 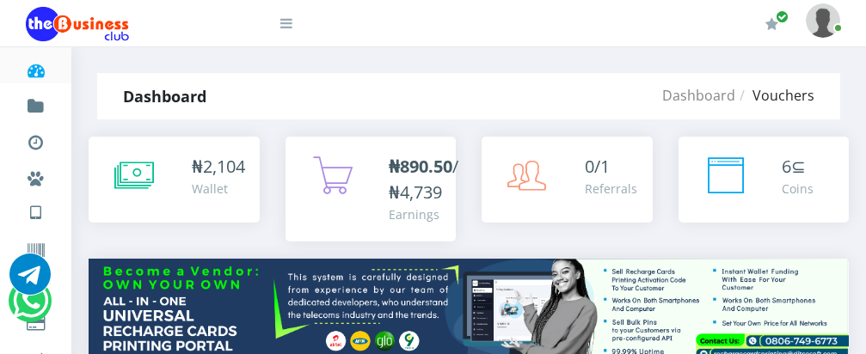 I want to click on a: Miscellaneous Payments, so click(x=35, y=176).